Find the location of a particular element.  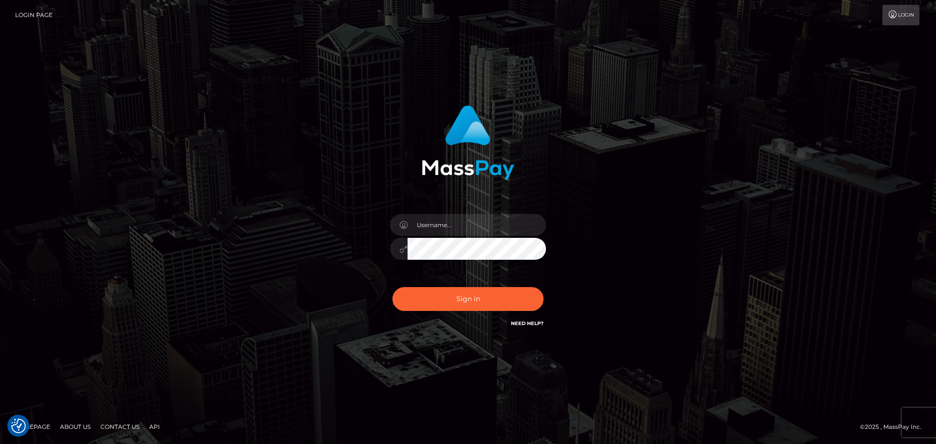

img: MassPay Login is located at coordinates (468, 142).